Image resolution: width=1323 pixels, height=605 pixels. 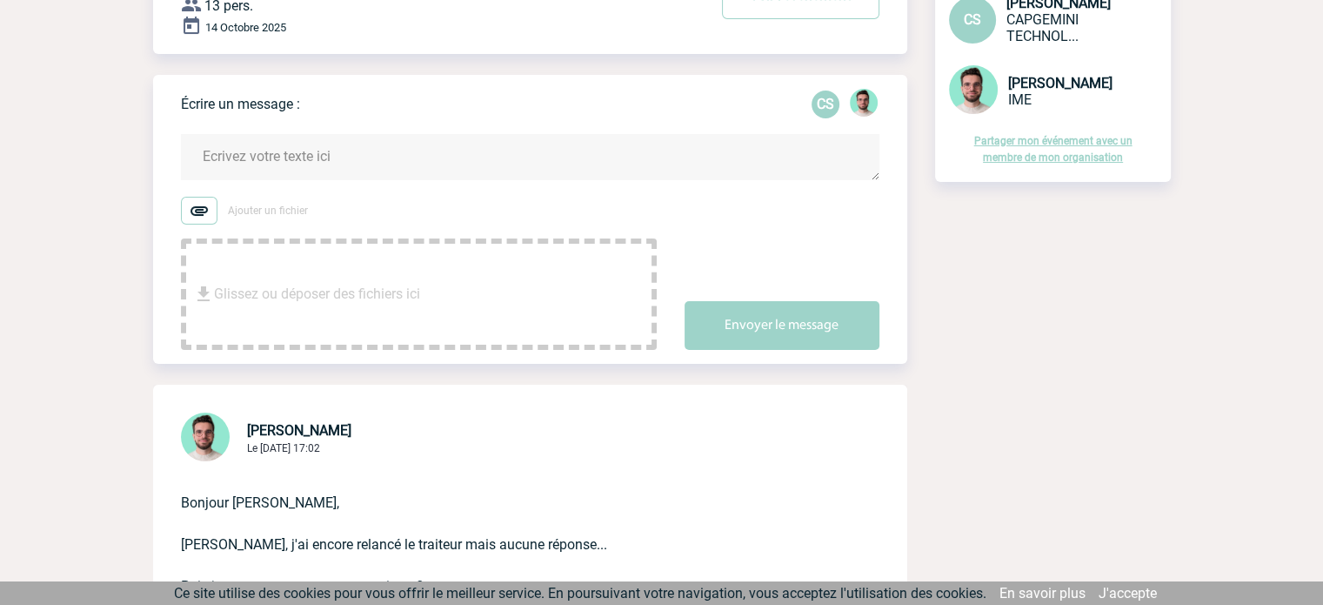 I want to click on span: IME, so click(x=1020, y=99).